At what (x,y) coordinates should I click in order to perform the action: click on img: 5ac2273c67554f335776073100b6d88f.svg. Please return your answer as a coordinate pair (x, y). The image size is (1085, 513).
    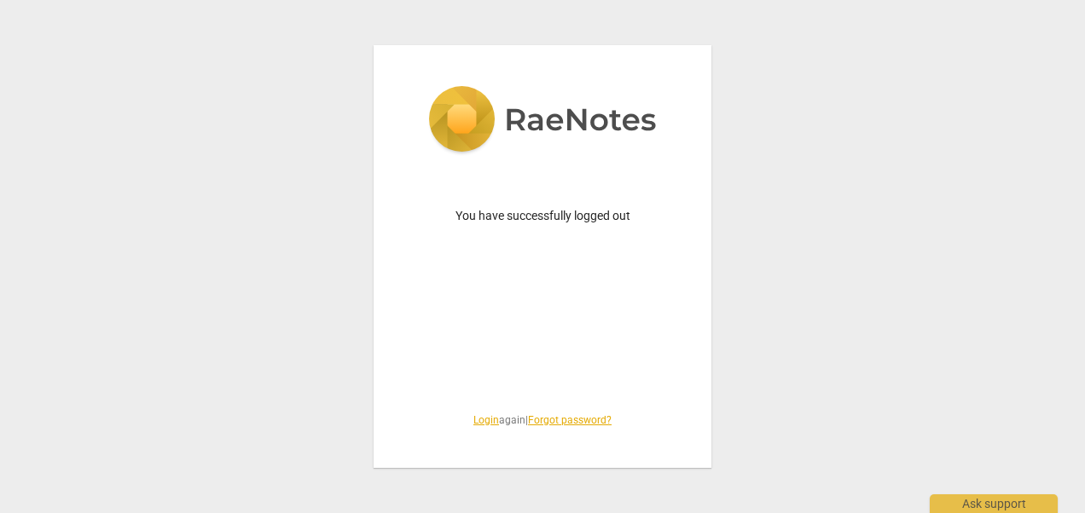
    Looking at the image, I should click on (542, 121).